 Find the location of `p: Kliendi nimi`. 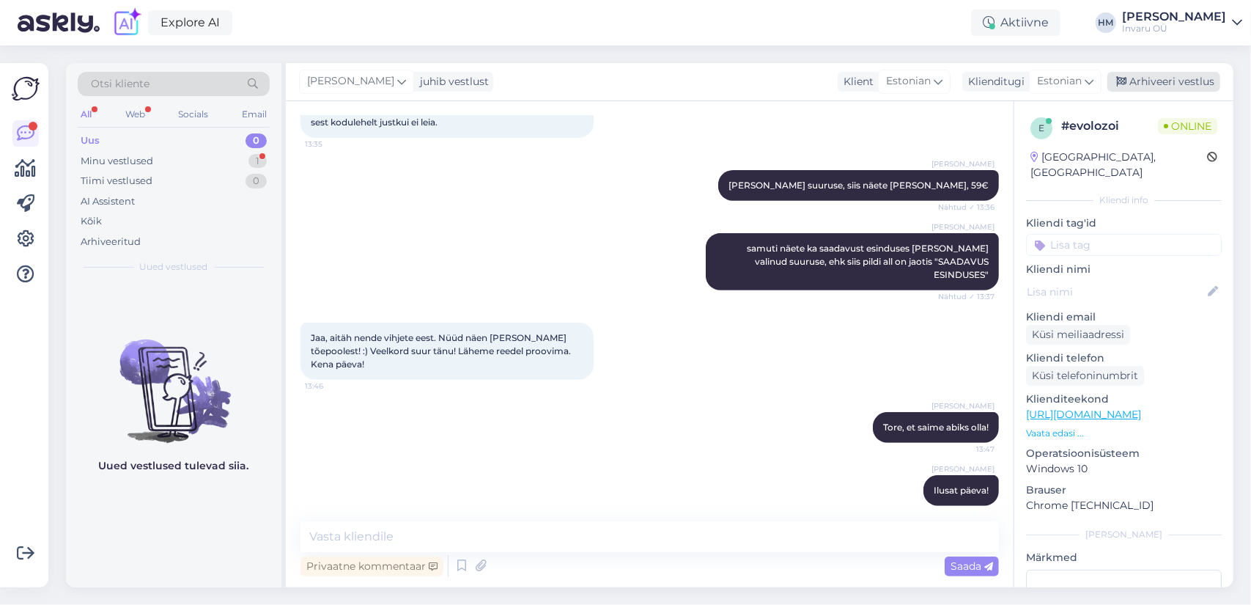

p: Kliendi nimi is located at coordinates (1124, 269).